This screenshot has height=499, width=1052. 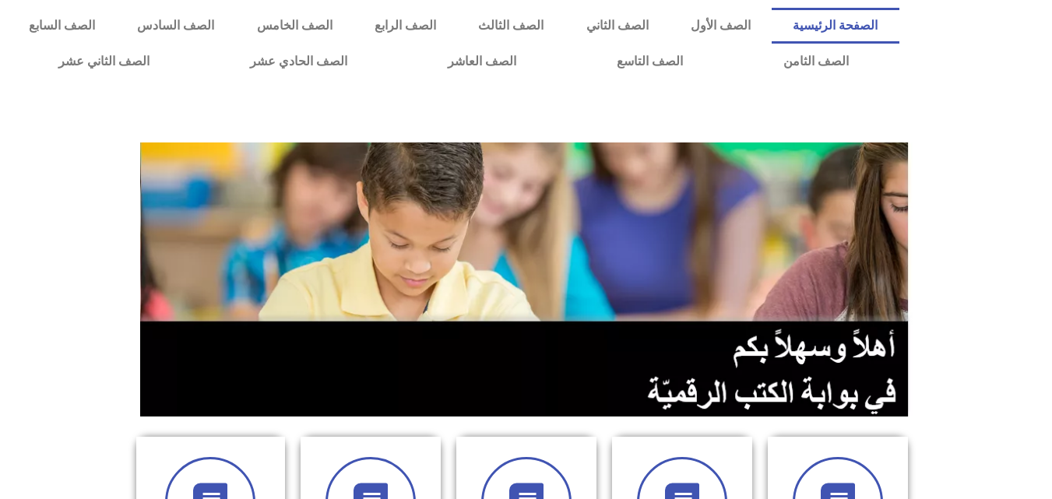 What do you see at coordinates (405, 26) in the screenshot?
I see `a: الصف الرابع` at bounding box center [405, 26].